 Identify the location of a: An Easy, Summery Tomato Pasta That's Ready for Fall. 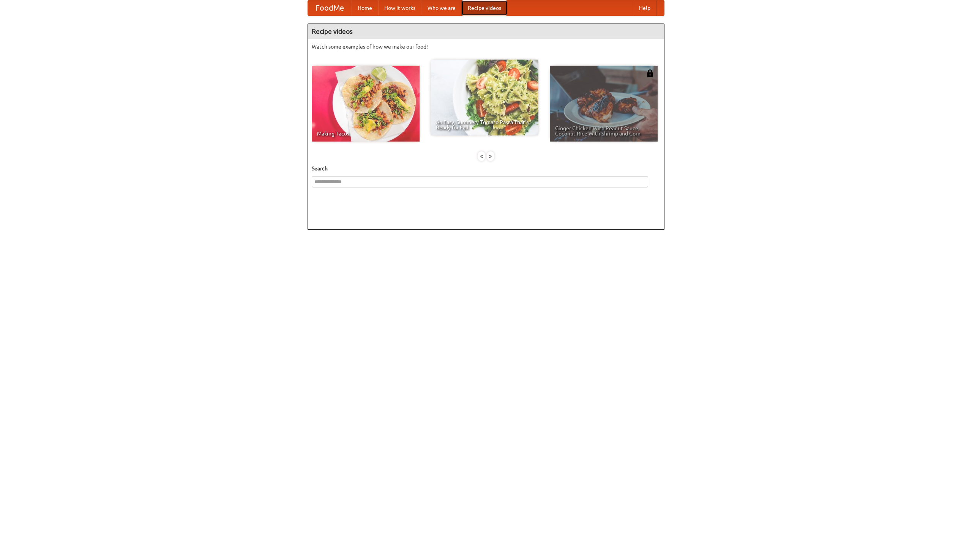
(484, 98).